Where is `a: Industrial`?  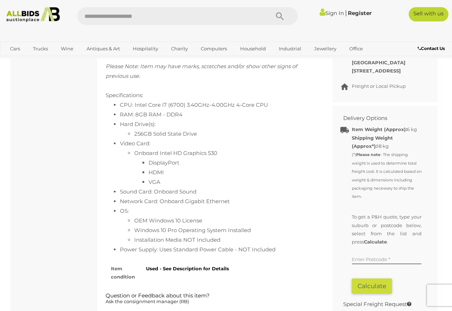 a: Industrial is located at coordinates (290, 49).